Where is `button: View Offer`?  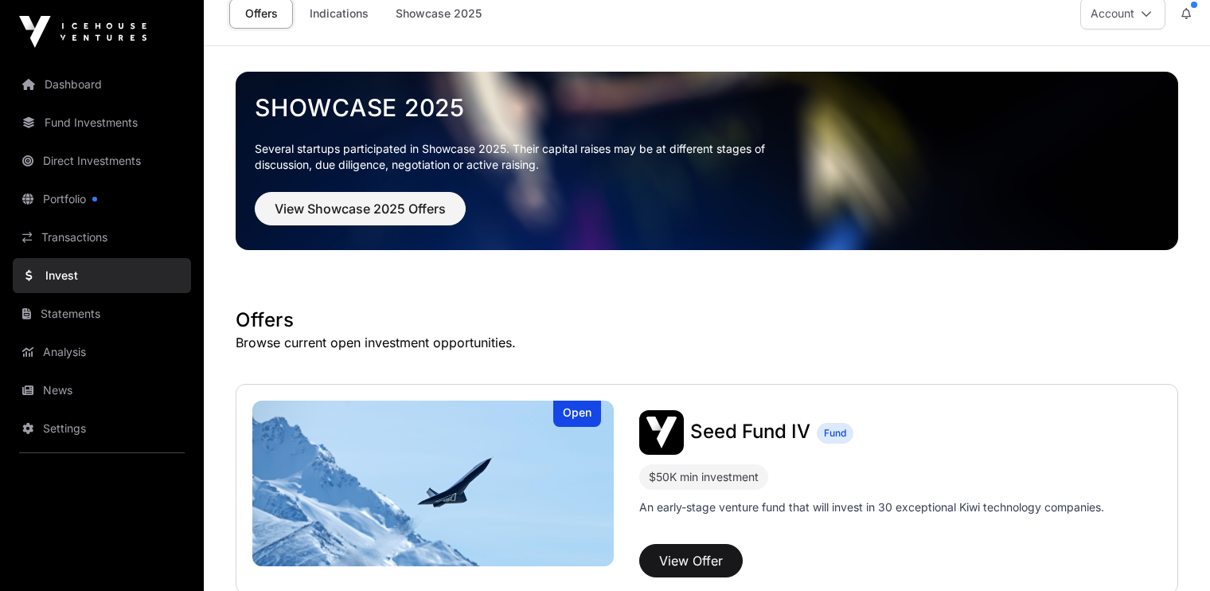 button: View Offer is located at coordinates (691, 561).